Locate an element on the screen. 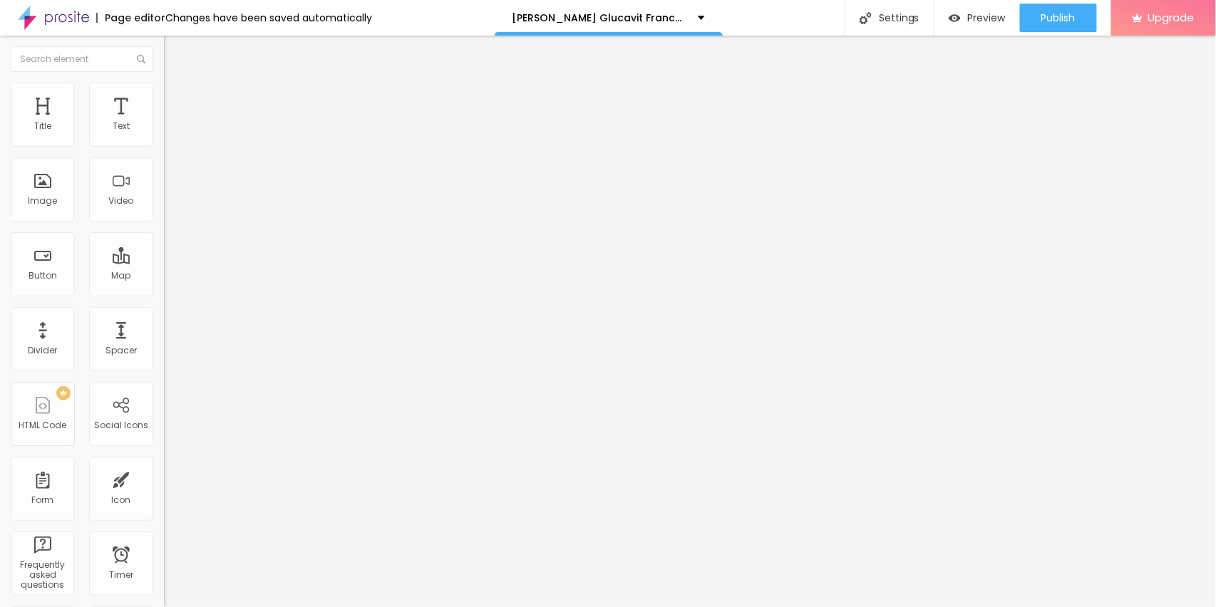 Image resolution: width=1216 pixels, height=607 pixels. div: Divider is located at coordinates (43, 351).